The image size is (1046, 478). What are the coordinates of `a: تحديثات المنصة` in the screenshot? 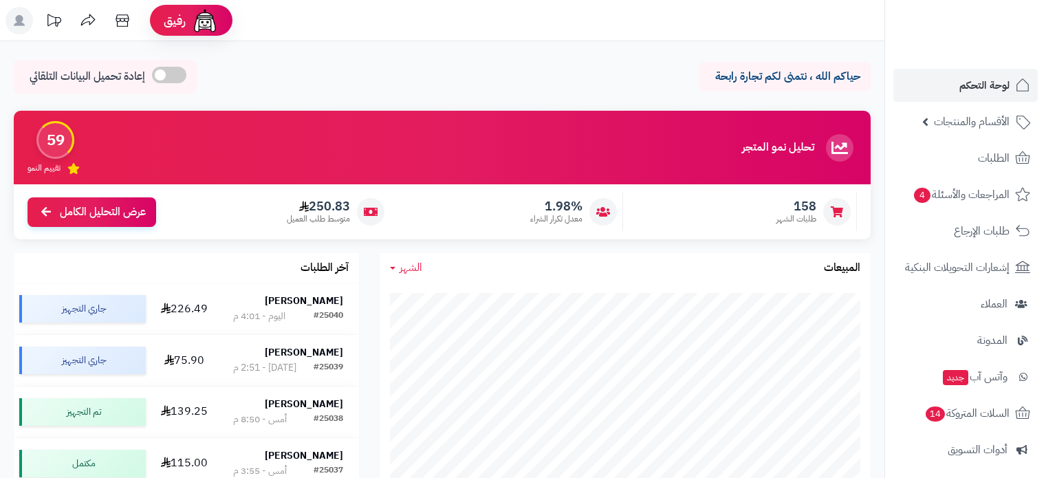 It's located at (54, 22).